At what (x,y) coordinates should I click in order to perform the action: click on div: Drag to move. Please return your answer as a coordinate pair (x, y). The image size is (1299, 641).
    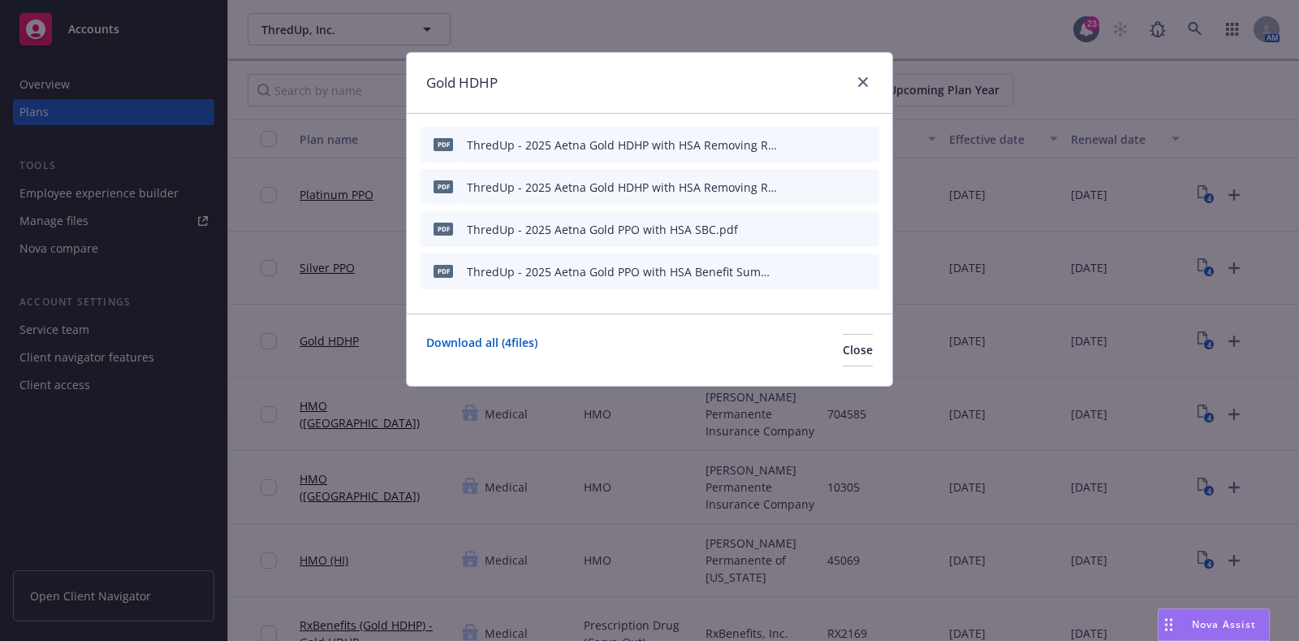
    Looking at the image, I should click on (1168, 624).